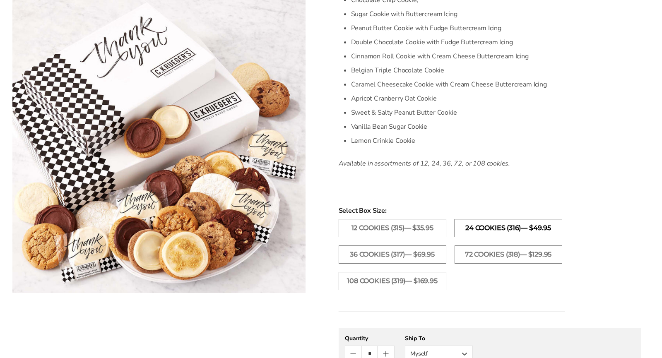  What do you see at coordinates (458, 70) in the screenshot?
I see `li: Belgian Triple Chocolate Cookie` at bounding box center [458, 70].